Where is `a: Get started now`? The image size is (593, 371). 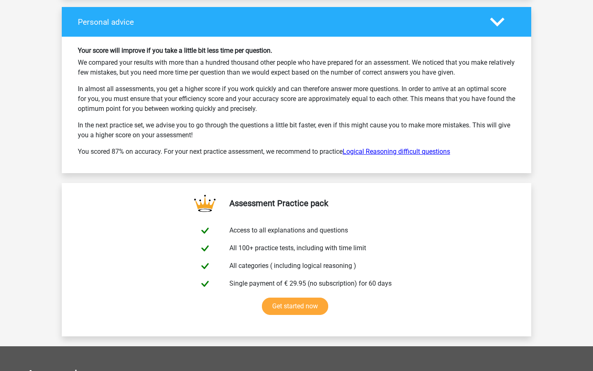 a: Get started now is located at coordinates (295, 306).